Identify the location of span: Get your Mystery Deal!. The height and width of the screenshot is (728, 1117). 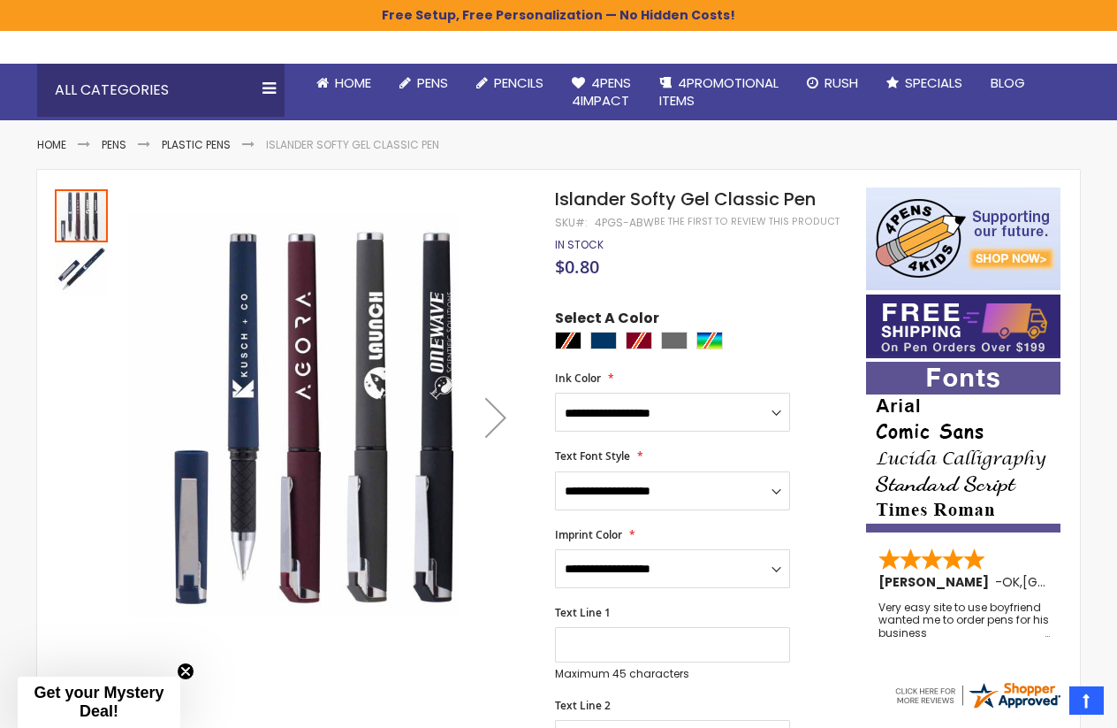
(98, 701).